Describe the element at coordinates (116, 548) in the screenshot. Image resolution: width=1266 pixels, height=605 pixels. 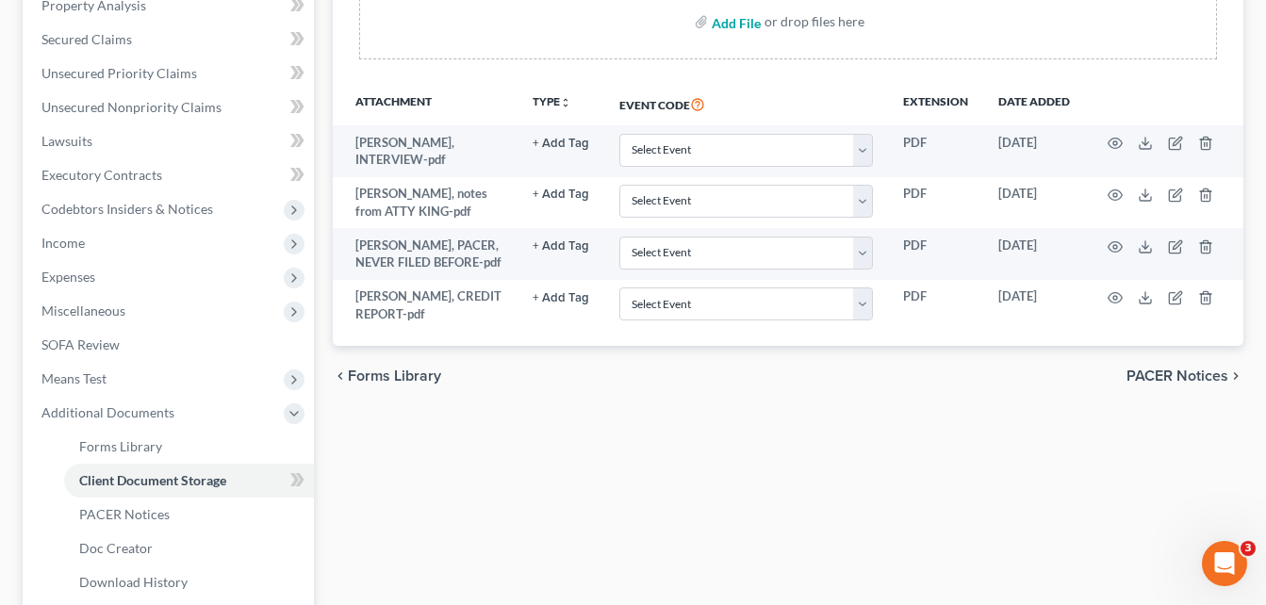
I see `span: Doc Creator` at that location.